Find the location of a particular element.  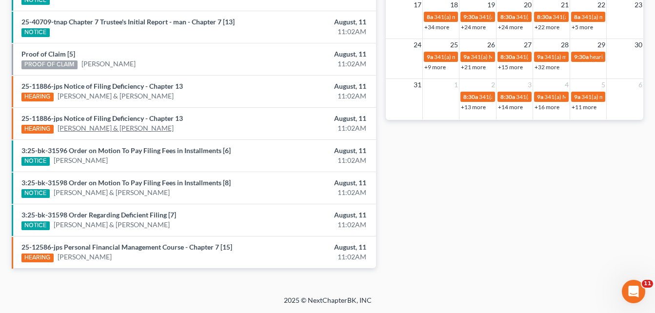

a: 3:25-bk-31598 Order Regarding Deficient Filing [7] is located at coordinates (98, 215).